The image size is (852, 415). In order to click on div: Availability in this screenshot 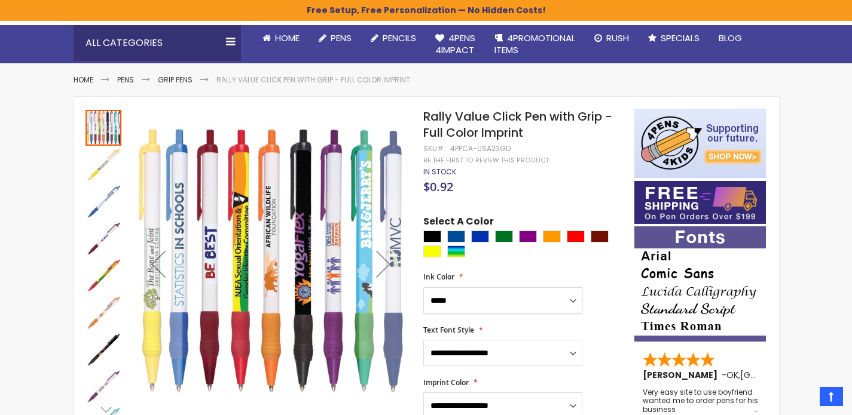, I will do `click(439, 172)`.